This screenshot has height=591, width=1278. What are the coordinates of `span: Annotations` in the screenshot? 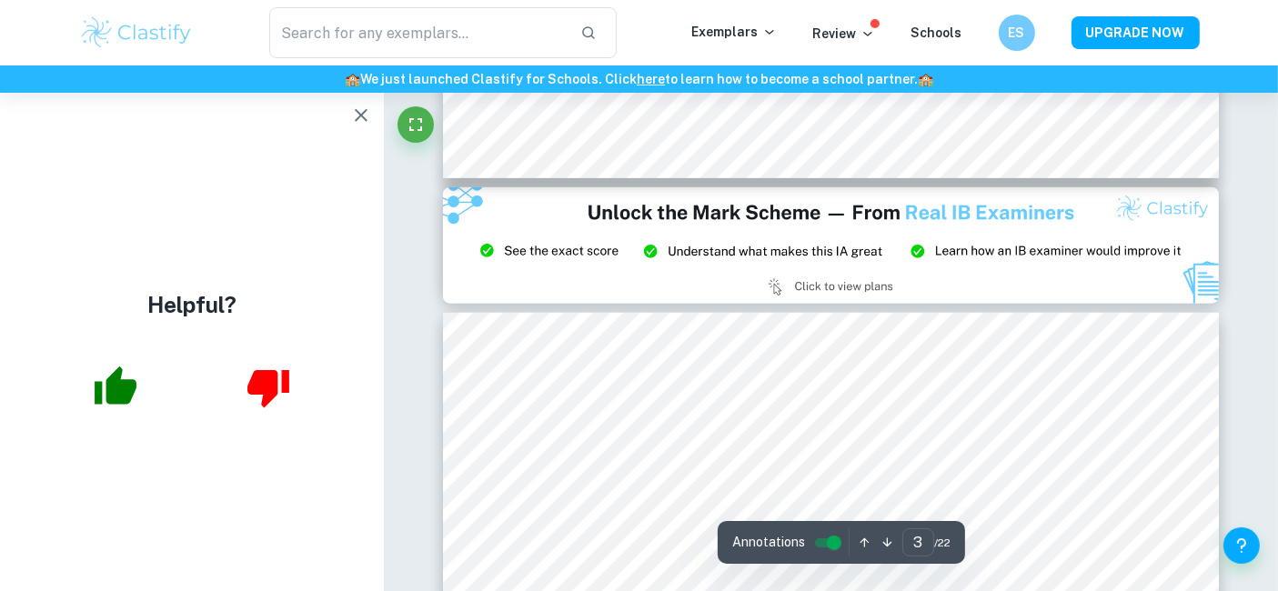 It's located at (769, 542).